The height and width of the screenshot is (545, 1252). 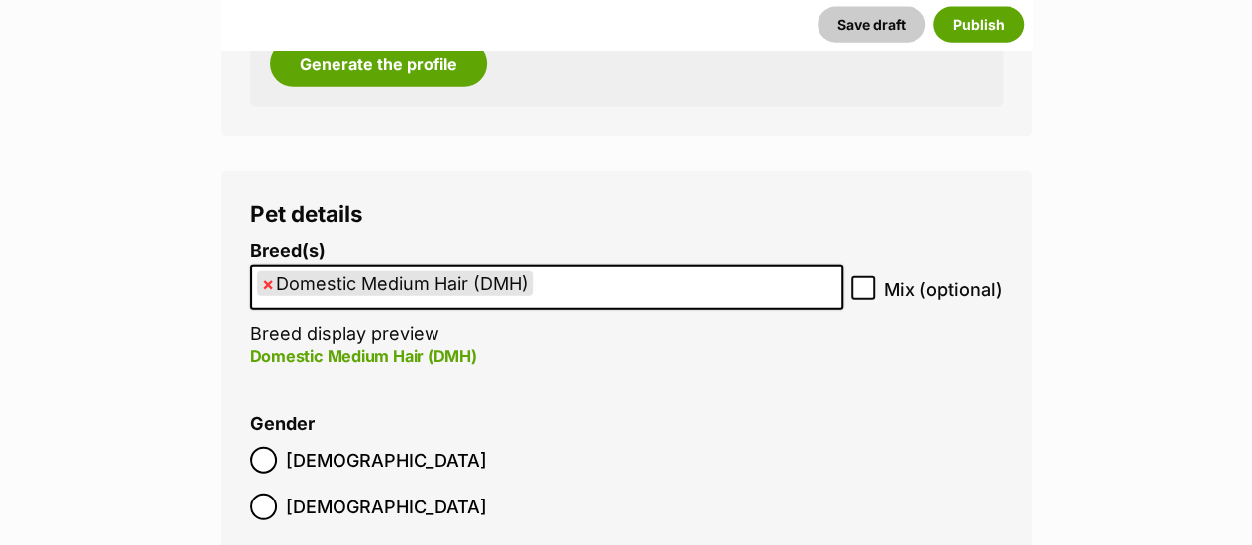 I want to click on button: Generate the profile, so click(x=378, y=64).